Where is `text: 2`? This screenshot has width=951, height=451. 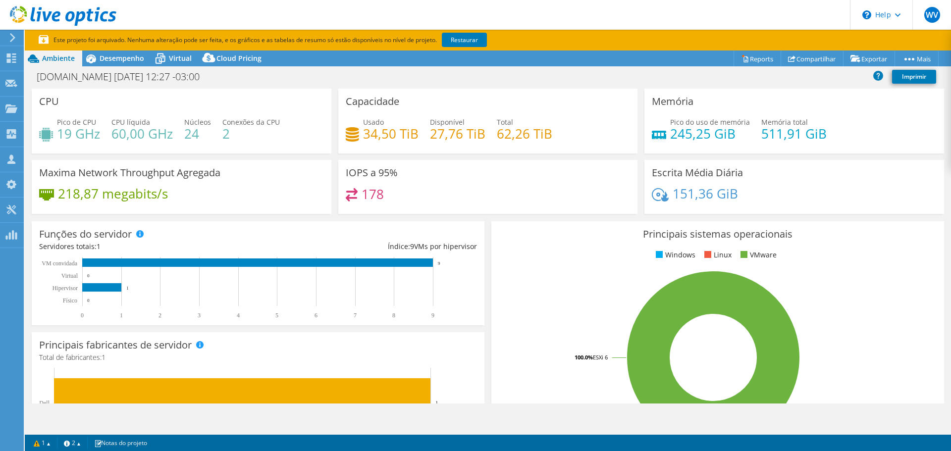 text: 2 is located at coordinates (160, 315).